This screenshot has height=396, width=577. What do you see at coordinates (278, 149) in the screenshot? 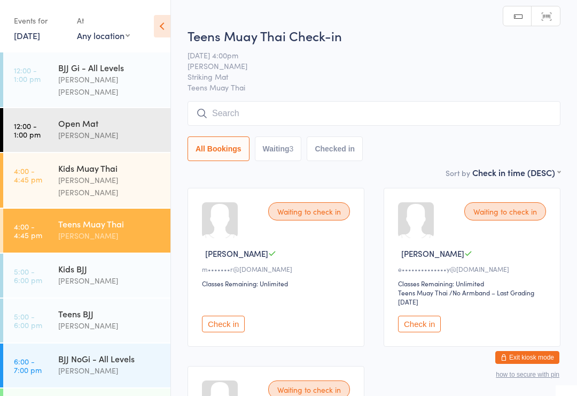
I see `button: Waiting3` at bounding box center [278, 149].